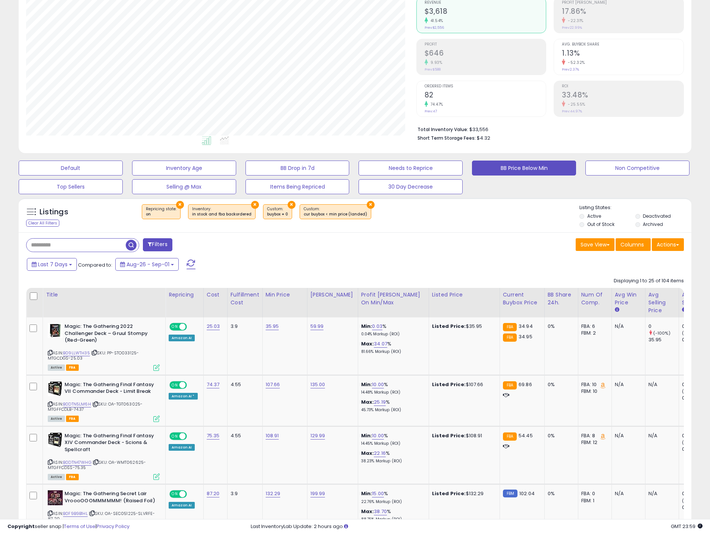 This screenshot has height=534, width=710. What do you see at coordinates (68, 526) in the screenshot?
I see `div: seller snap | |` at bounding box center [68, 526].